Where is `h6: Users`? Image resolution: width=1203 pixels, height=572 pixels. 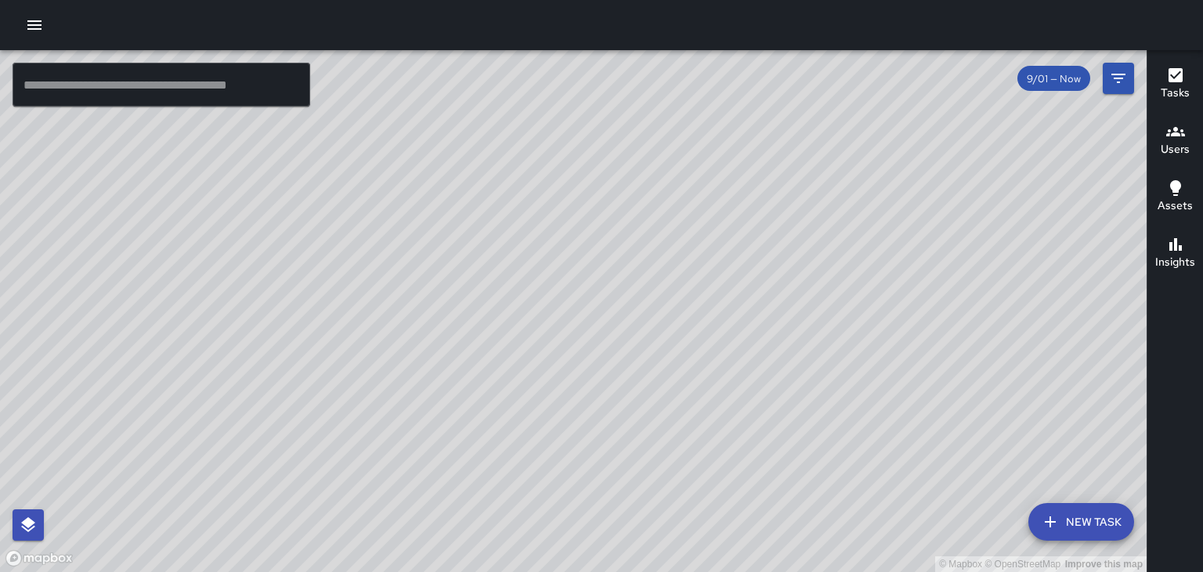 h6: Users is located at coordinates (1175, 150).